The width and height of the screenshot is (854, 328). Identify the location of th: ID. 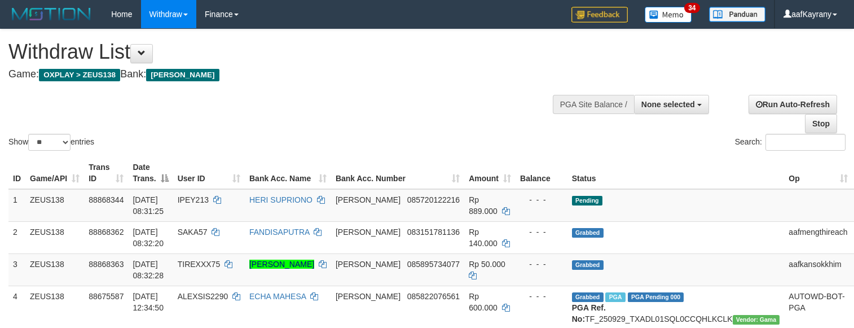
(17, 173).